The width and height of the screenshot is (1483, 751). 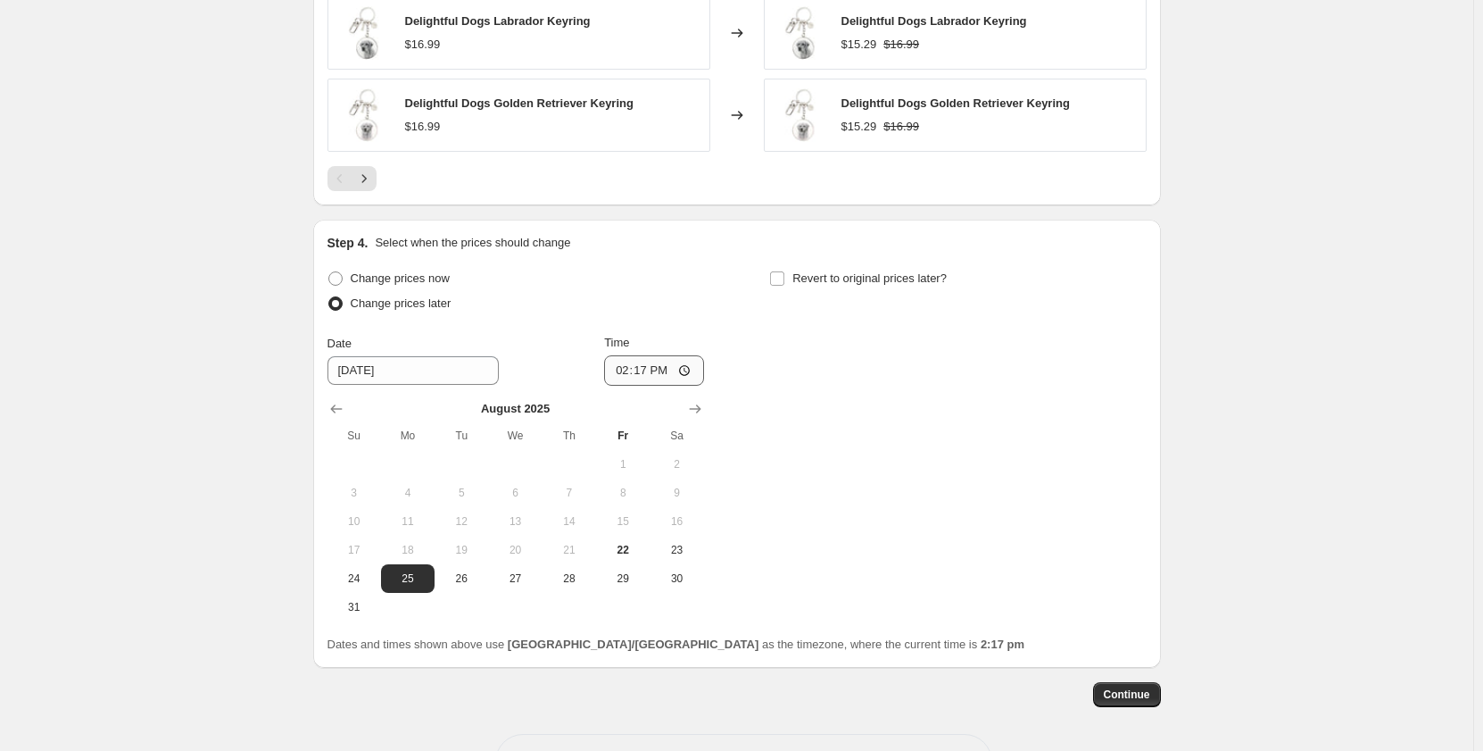 I want to click on button: Sunday August 17 2025, so click(x=354, y=550).